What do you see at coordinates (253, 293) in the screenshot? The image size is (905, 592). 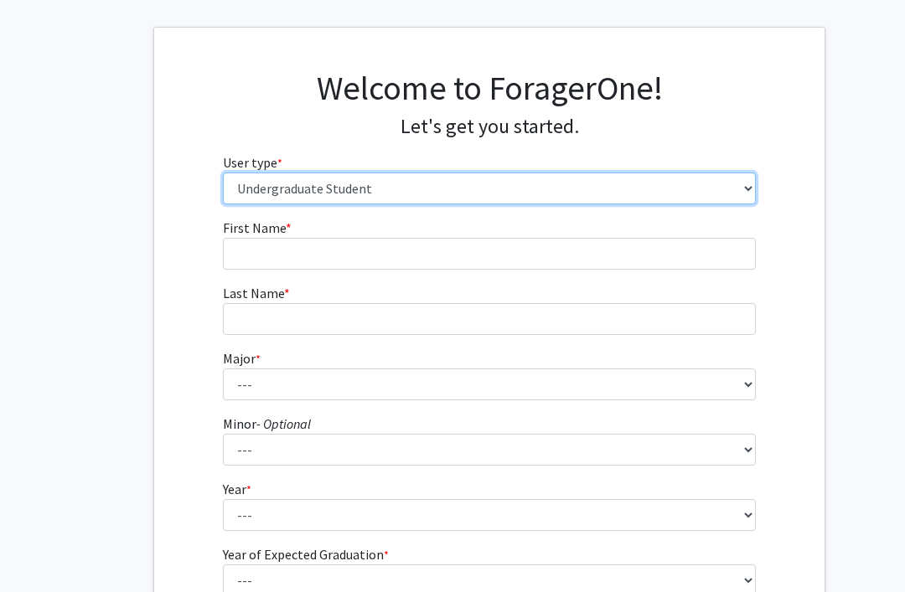 I see `span: Last Name` at bounding box center [253, 293].